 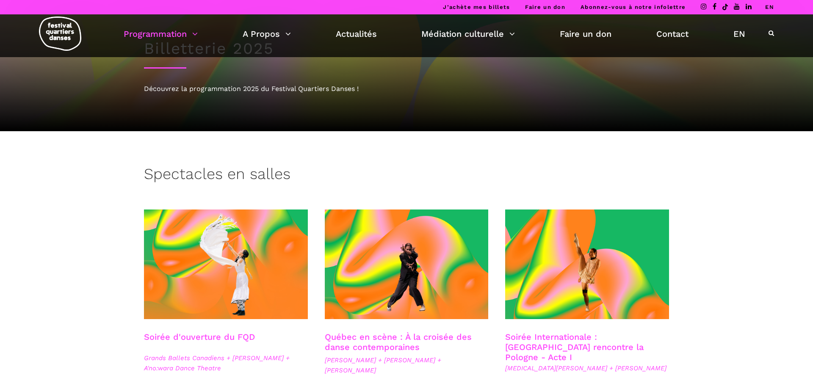 I want to click on a: Actualités, so click(x=356, y=34).